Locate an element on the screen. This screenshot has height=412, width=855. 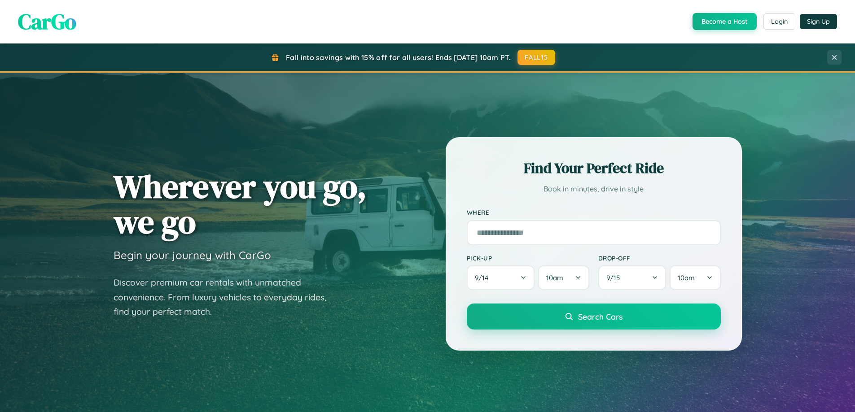
p: Discover premium car rentals with unmatched convenience. From luxury vehicles to everyday rides, ... is located at coordinates (226, 298).